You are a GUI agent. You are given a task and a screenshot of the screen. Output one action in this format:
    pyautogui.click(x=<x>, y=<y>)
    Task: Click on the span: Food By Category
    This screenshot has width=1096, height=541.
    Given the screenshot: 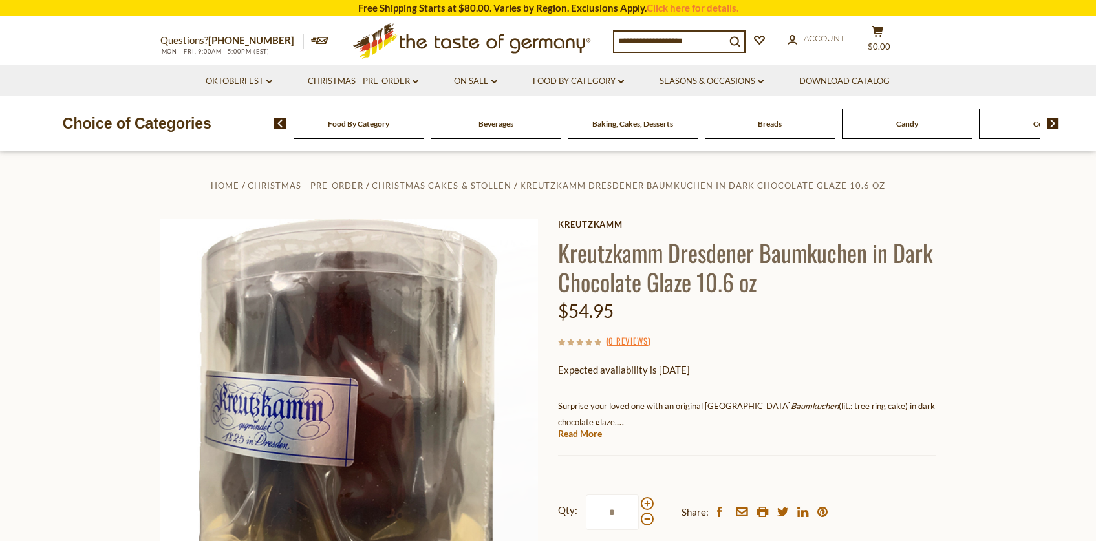 What is the action you would take?
    pyautogui.click(x=358, y=124)
    